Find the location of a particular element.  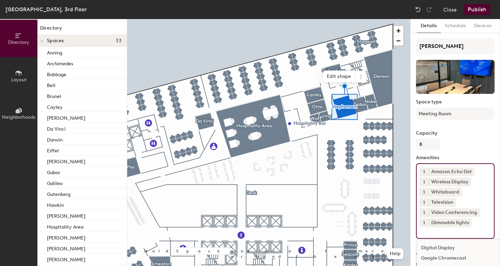

img: The space named Stephenson is located at coordinates (455, 77).